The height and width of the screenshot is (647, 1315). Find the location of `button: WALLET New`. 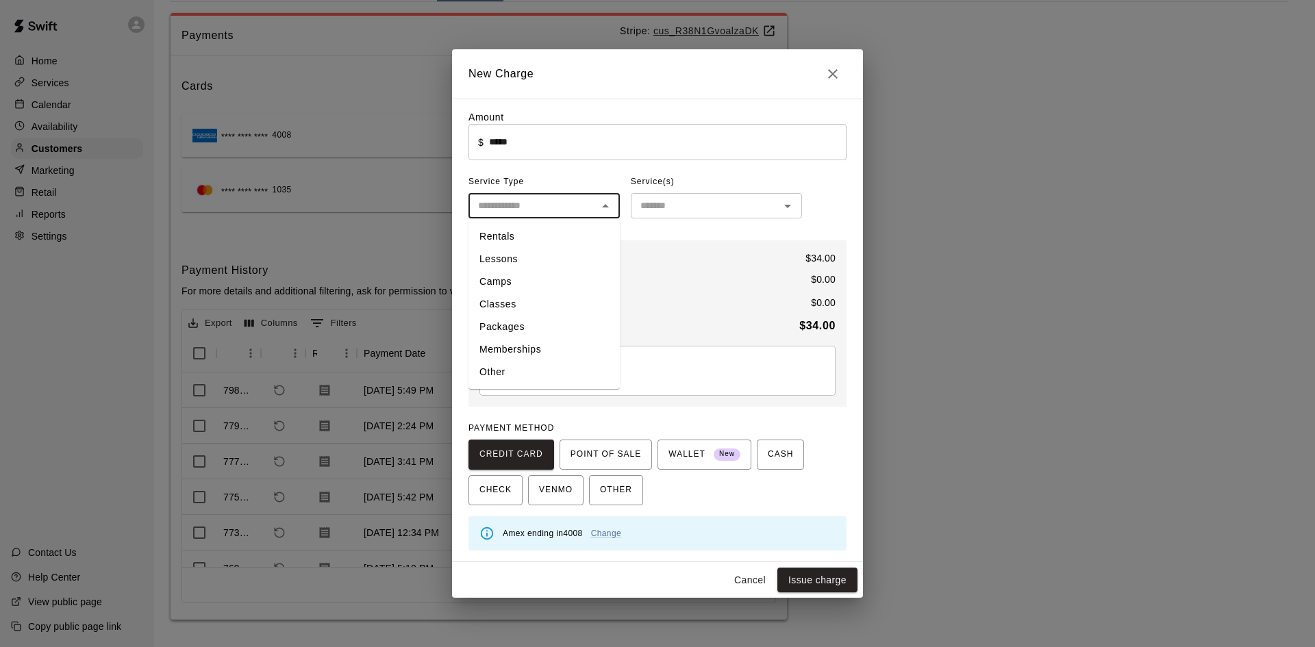

button: WALLET New is located at coordinates (704, 455).